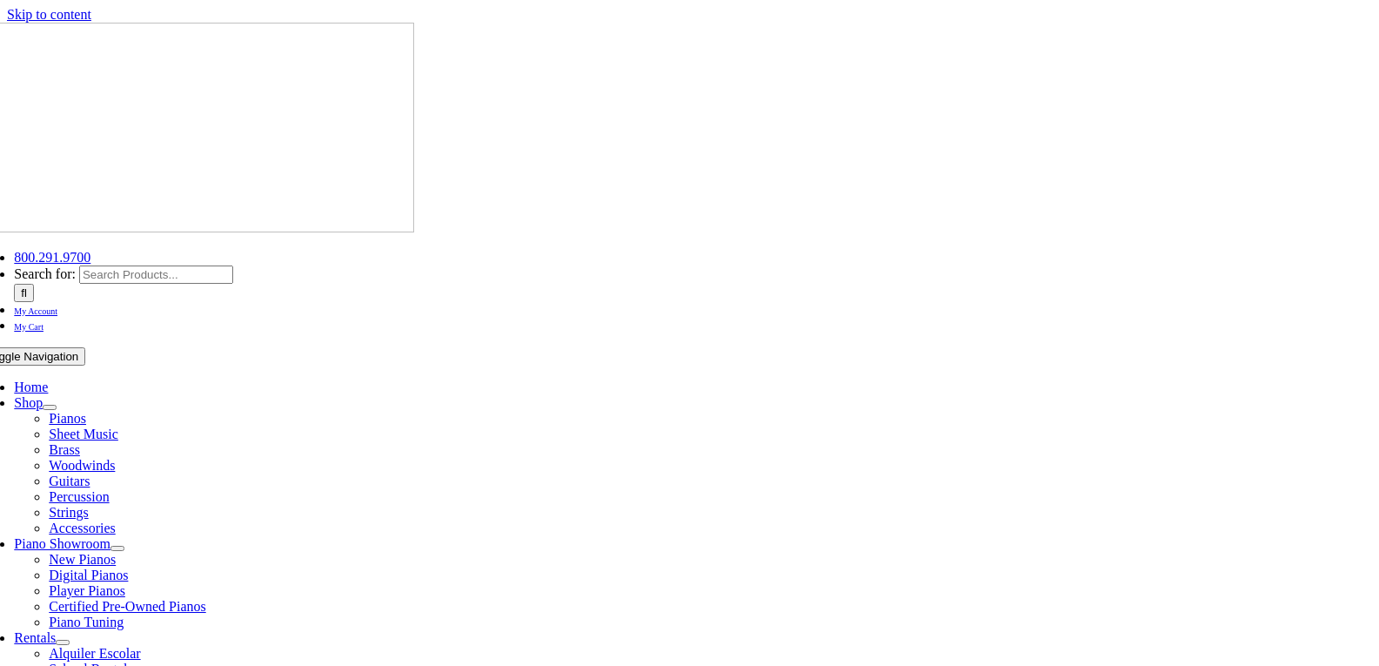 The height and width of the screenshot is (666, 1379). Describe the element at coordinates (36, 309) in the screenshot. I see `a: My Account` at that location.